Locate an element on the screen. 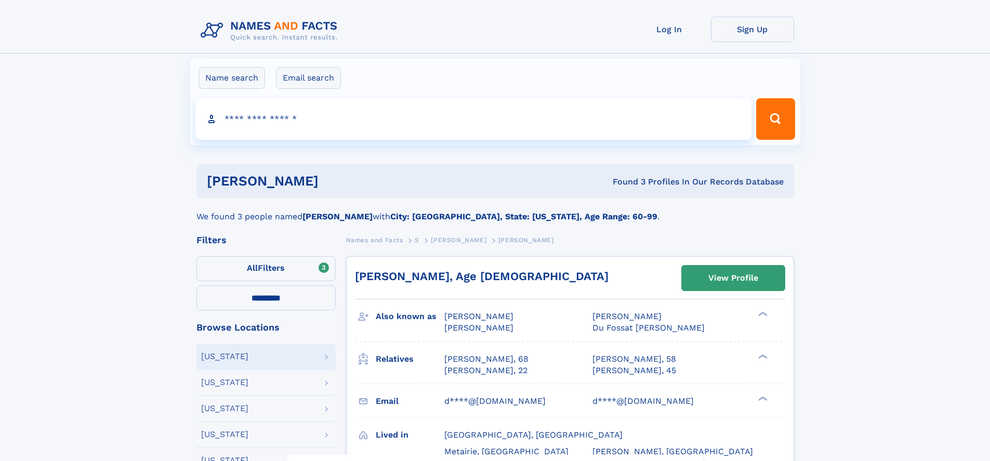 This screenshot has width=990, height=461. a: View Profile is located at coordinates (733, 278).